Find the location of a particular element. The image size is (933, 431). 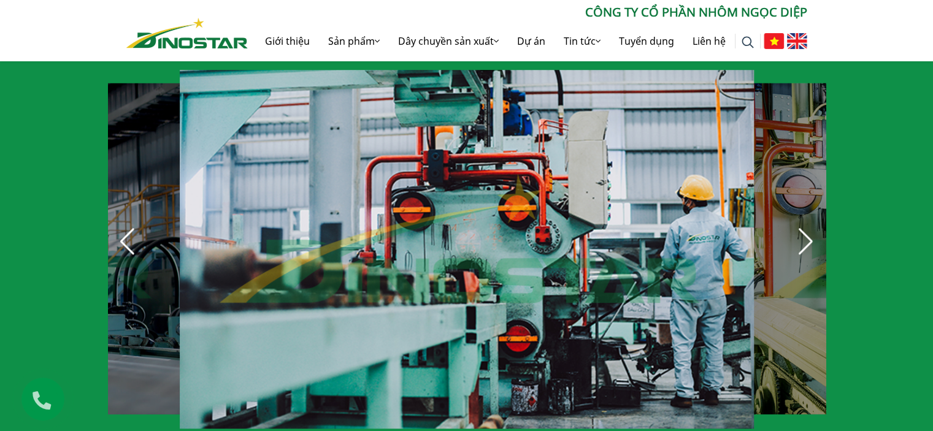

a: Dây chuyền sản xuất is located at coordinates (448, 41).